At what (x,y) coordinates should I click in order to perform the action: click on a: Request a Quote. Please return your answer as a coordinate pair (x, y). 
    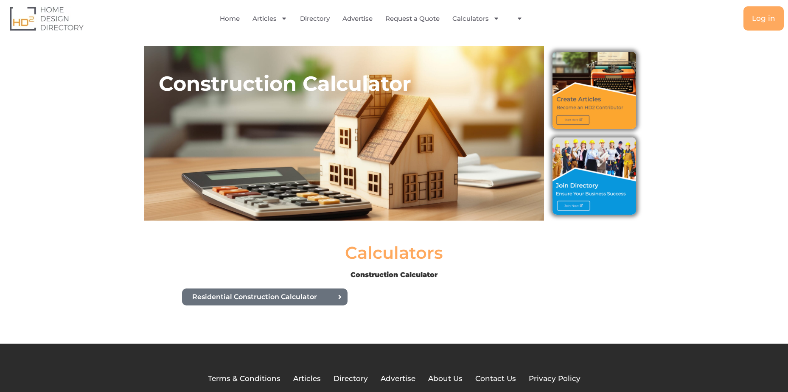
    Looking at the image, I should click on (412, 19).